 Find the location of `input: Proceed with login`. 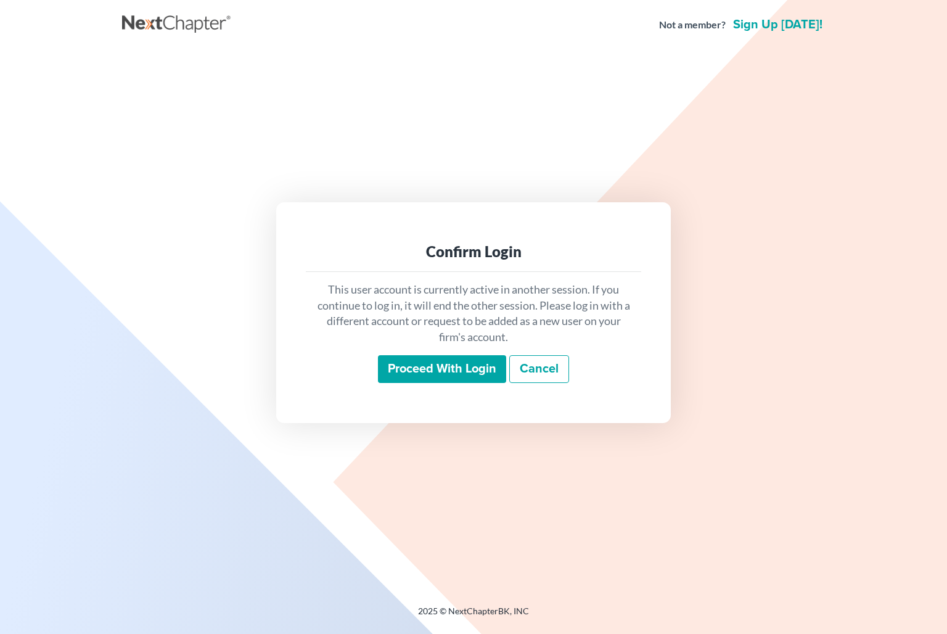

input: Proceed with login is located at coordinates (442, 369).